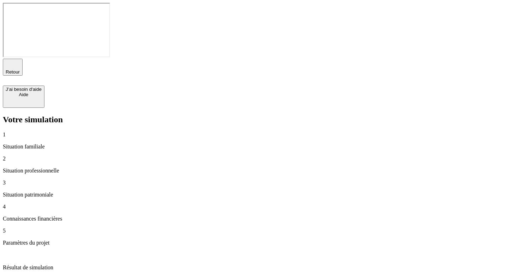  What do you see at coordinates (254, 134) in the screenshot?
I see `p: 1` at bounding box center [254, 134].